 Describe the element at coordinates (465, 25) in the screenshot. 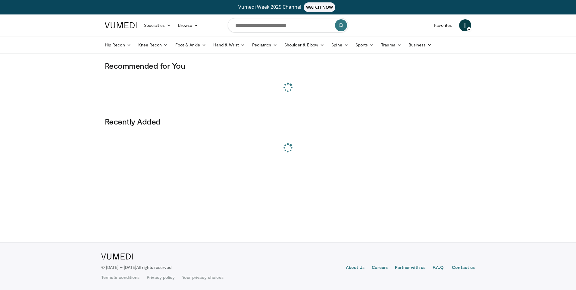

I see `span: I` at that location.